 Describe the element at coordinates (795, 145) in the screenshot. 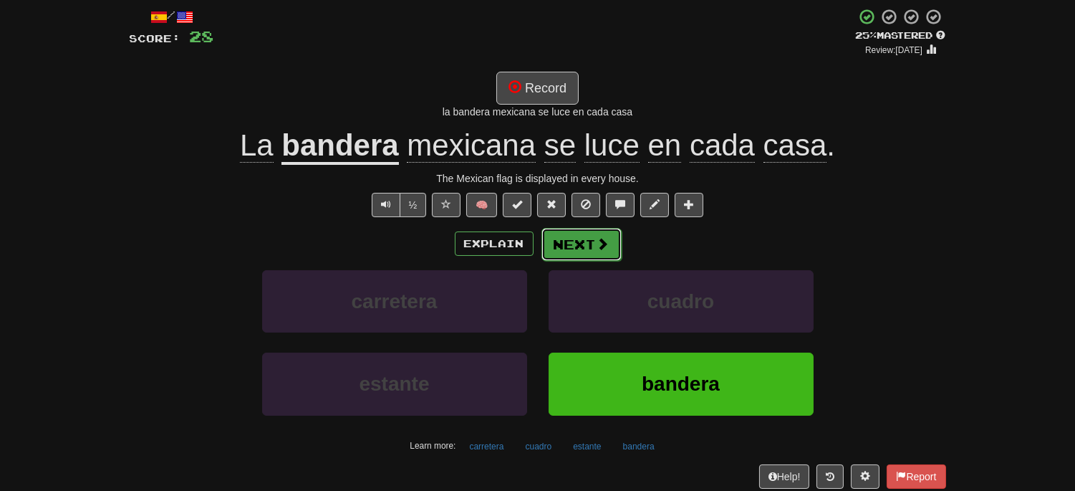

I see `span: casa` at that location.